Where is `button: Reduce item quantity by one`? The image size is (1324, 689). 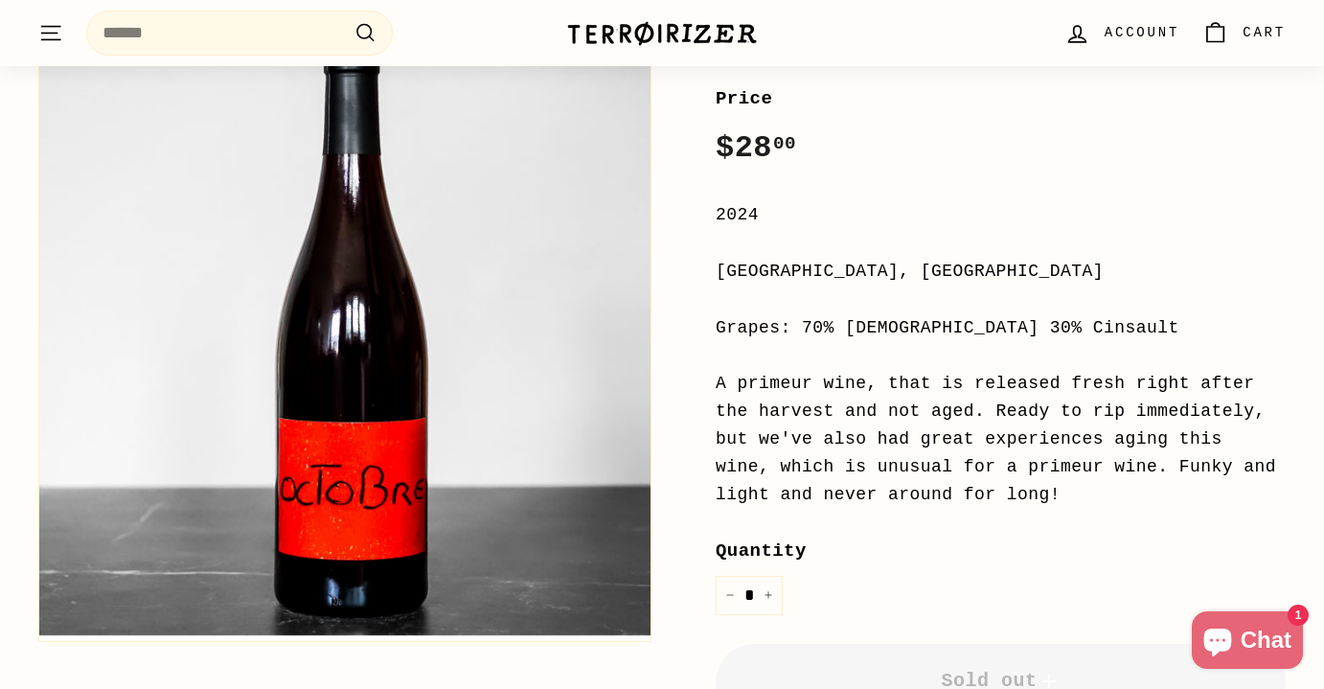 button: Reduce item quantity by one is located at coordinates (730, 595).